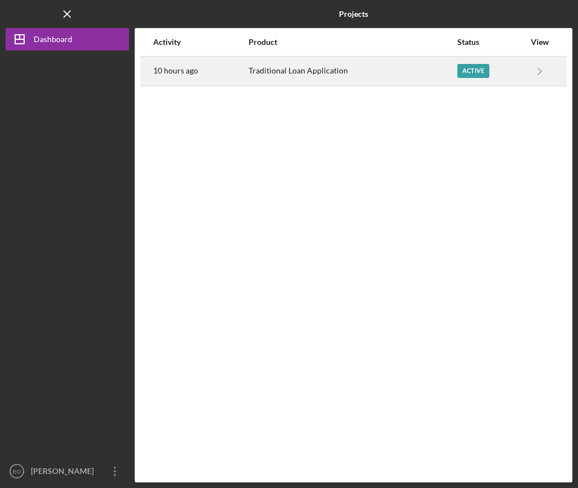 This screenshot has width=578, height=488. I want to click on div: Traditional Loan Application, so click(352, 71).